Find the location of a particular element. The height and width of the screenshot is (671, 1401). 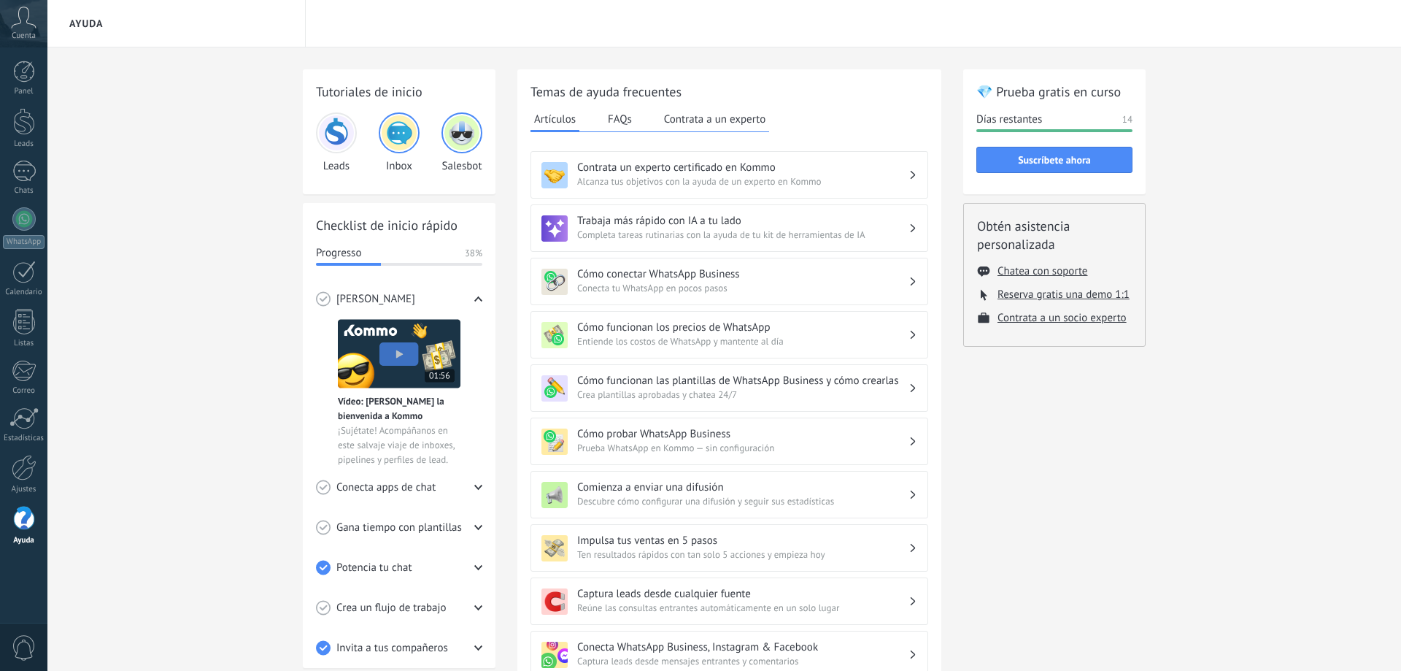

button: Artículos is located at coordinates (555, 120).